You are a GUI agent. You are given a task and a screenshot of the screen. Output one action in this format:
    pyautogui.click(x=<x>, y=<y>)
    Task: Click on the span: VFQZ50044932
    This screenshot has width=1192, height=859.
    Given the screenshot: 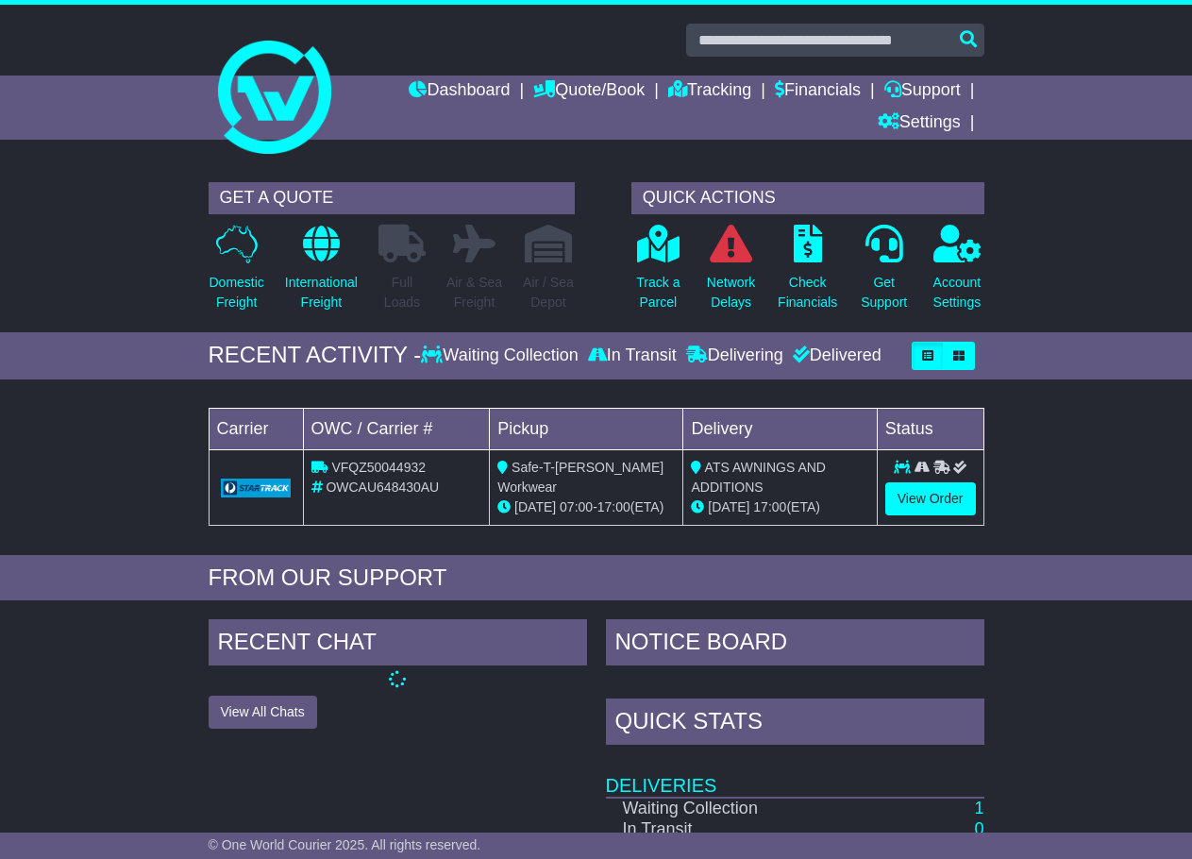 What is the action you would take?
    pyautogui.click(x=379, y=467)
    